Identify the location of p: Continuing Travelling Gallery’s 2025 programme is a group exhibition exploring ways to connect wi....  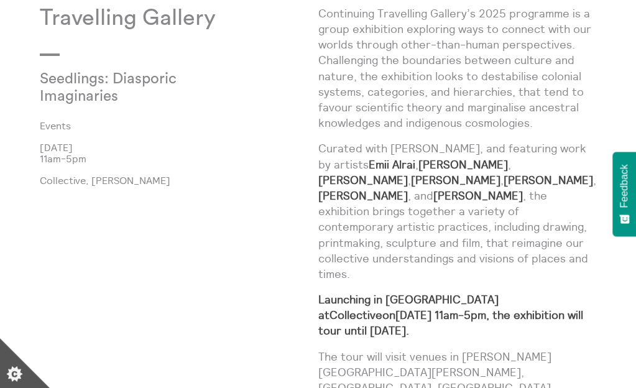
(458, 68).